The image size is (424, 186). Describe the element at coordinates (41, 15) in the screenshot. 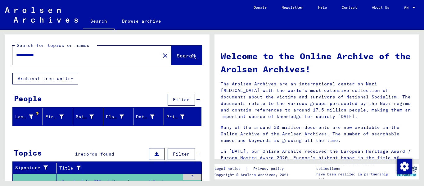

I see `img: Arolsen_neg.svg` at that location.